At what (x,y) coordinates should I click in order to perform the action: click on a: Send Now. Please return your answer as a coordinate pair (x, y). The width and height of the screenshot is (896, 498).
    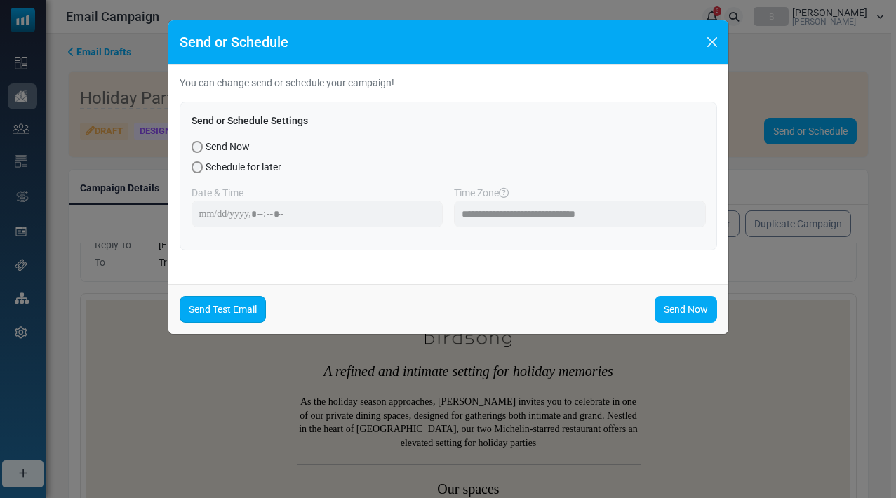
    Looking at the image, I should click on (686, 310).